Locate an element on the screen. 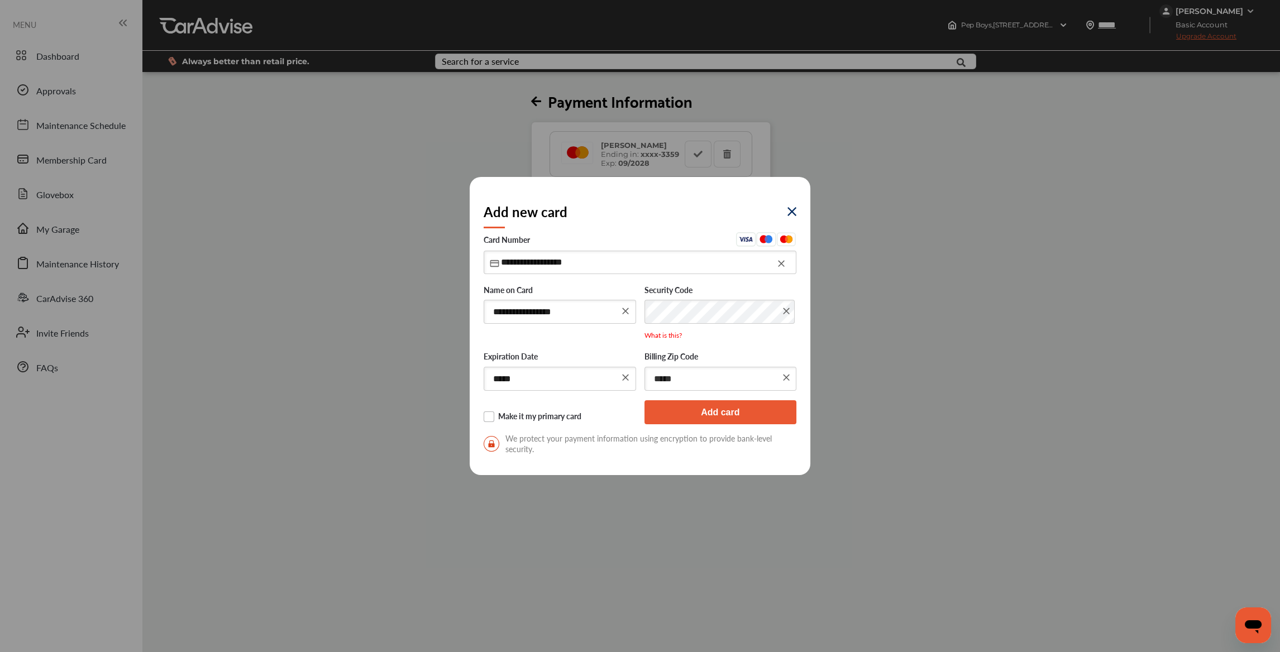  button: Add card is located at coordinates (721, 412).